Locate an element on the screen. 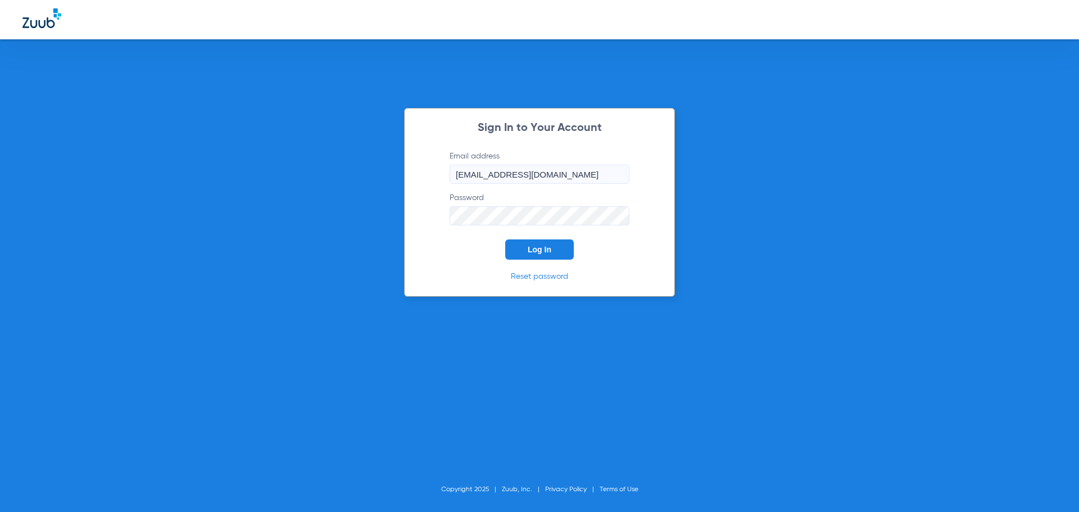  h2: Sign In to Your Account is located at coordinates (540, 128).